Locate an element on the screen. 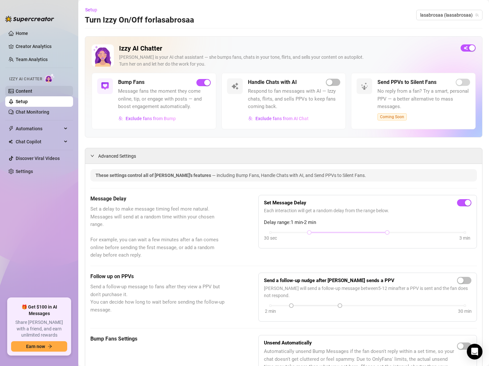 This screenshot has height=366, width=489. strong: Unsend Automatically is located at coordinates (288, 342).